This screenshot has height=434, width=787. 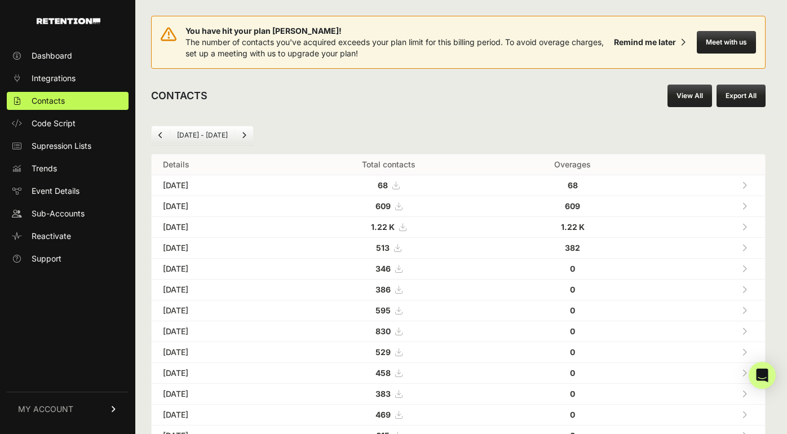 What do you see at coordinates (68, 259) in the screenshot?
I see `a: Support` at bounding box center [68, 259].